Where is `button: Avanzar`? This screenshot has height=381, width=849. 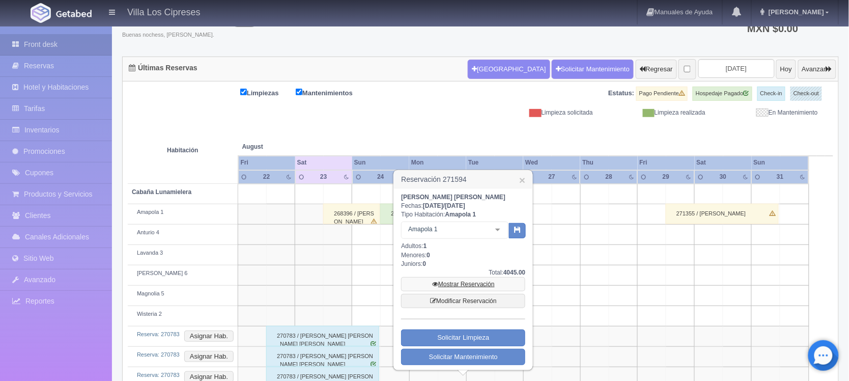 button: Avanzar is located at coordinates (817, 69).